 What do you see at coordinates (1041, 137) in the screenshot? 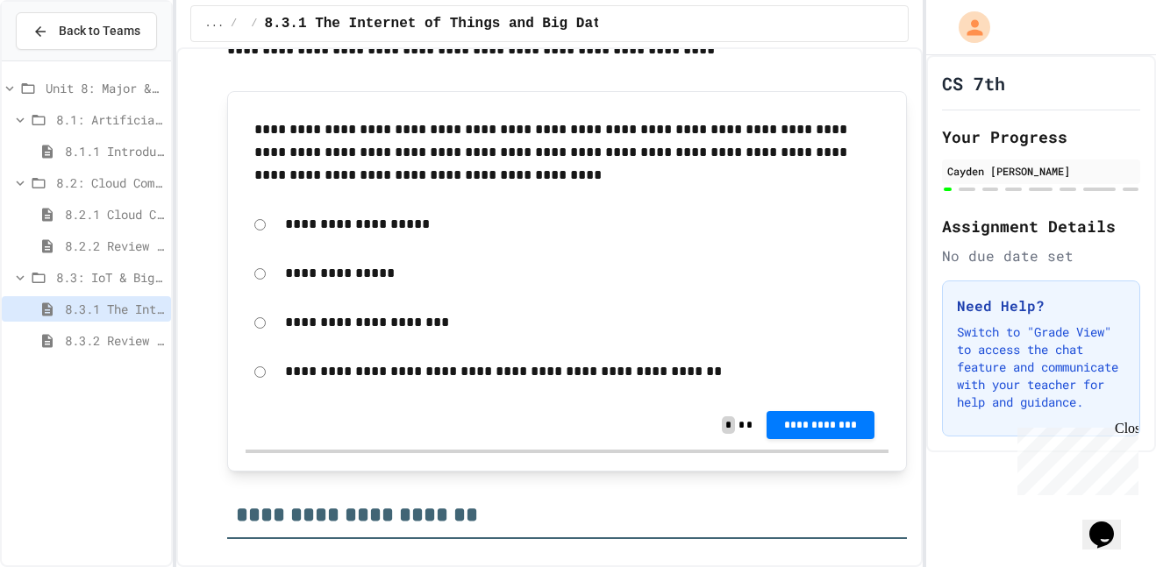
I see `h2: Your Progress` at bounding box center [1041, 137].